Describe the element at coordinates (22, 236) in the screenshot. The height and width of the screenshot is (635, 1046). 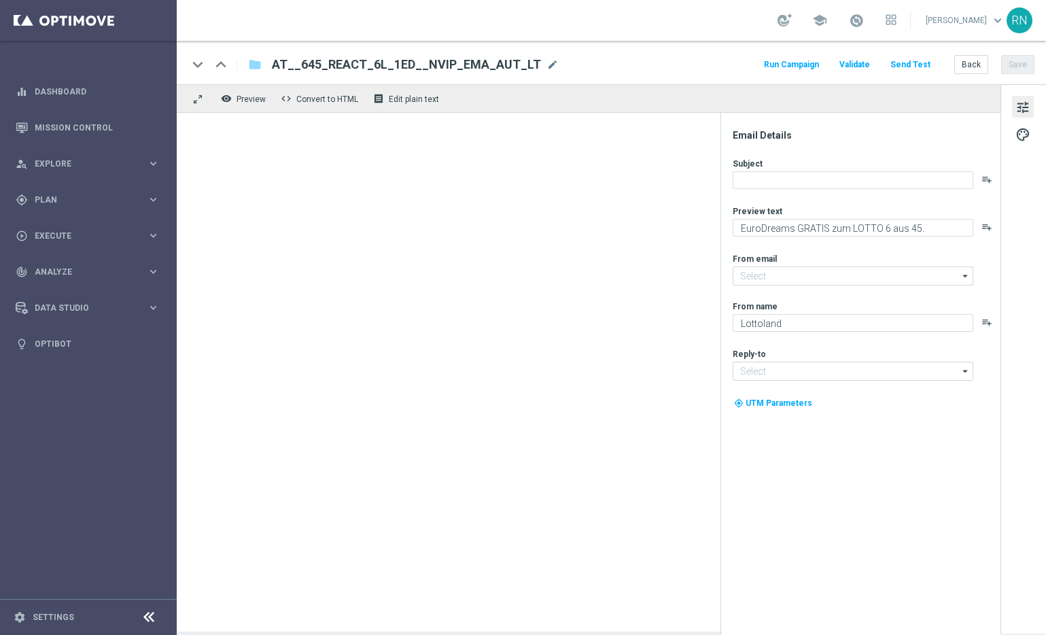
I see `i: play_circle_outline` at that location.